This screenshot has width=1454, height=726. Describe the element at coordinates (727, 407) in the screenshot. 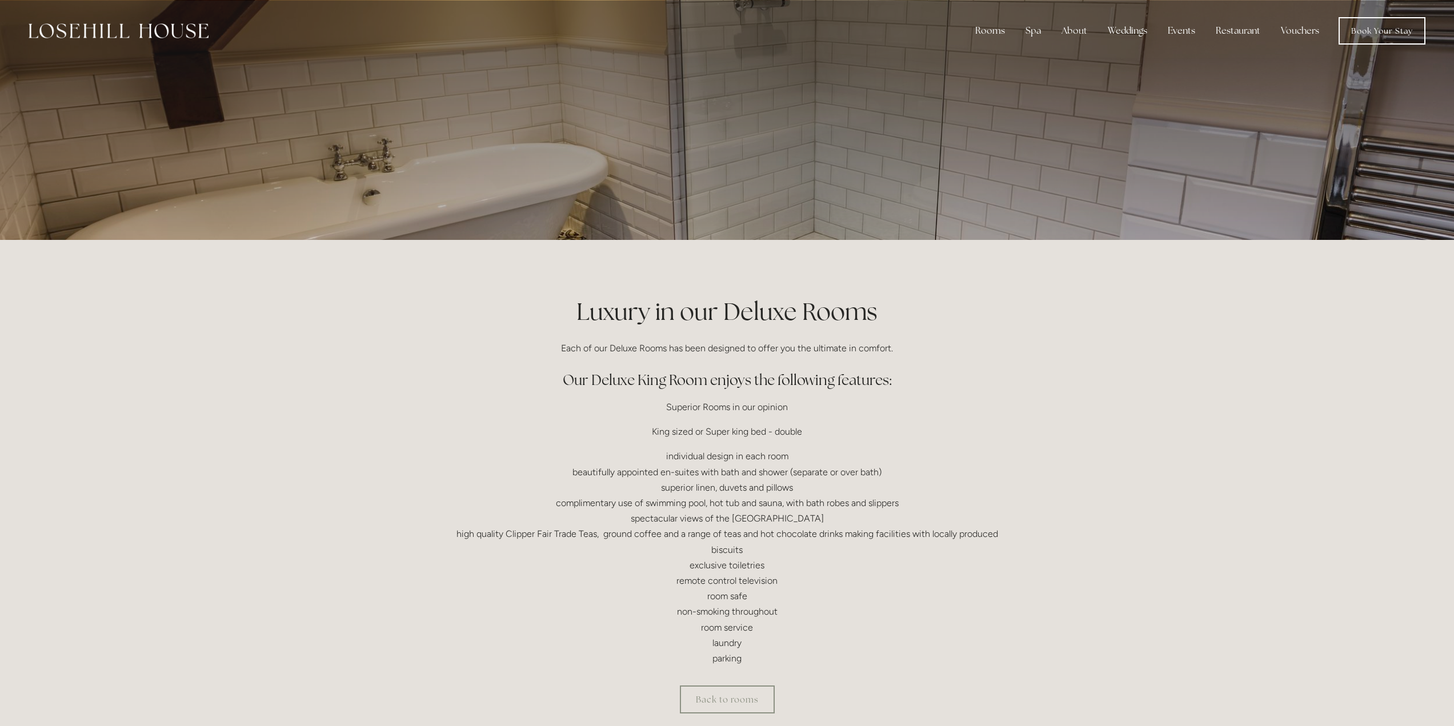

I see `p: Superior Rooms in our opinion` at that location.